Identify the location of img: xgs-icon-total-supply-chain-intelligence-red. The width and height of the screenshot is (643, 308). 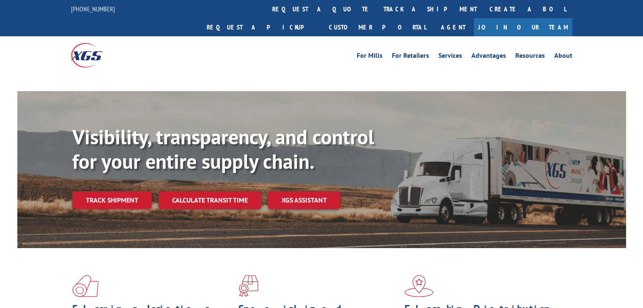
(85, 287).